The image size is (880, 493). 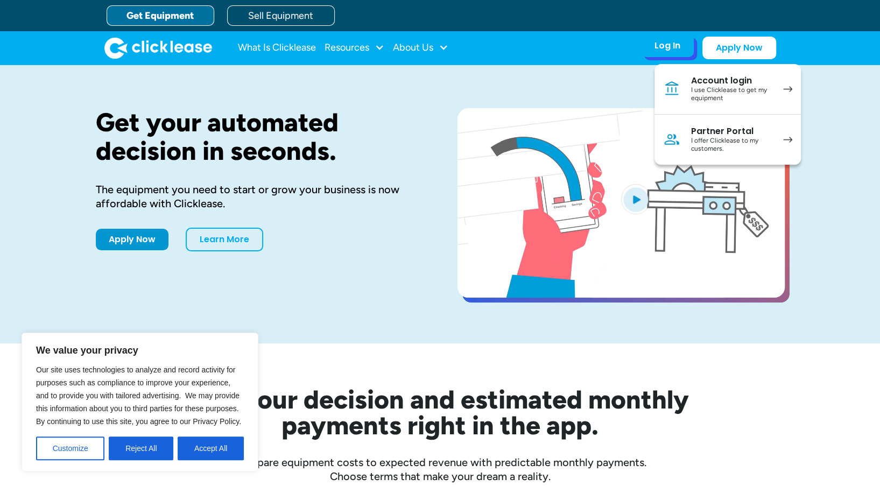 I want to click on a: open lightbox, so click(x=621, y=203).